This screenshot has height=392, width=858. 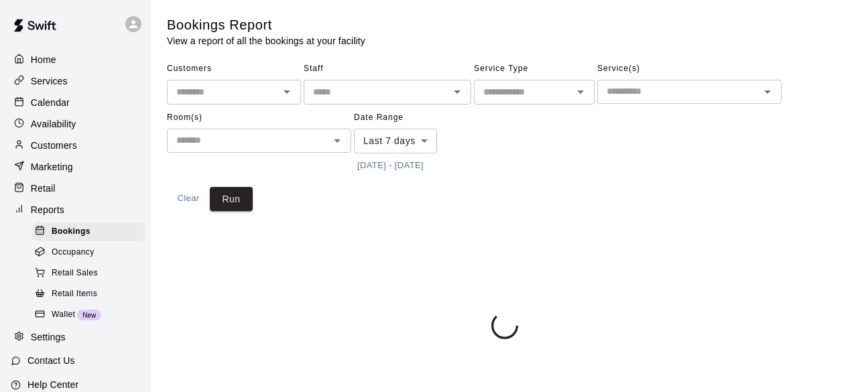 What do you see at coordinates (88, 274) in the screenshot?
I see `div: Retail Sales` at bounding box center [88, 274].